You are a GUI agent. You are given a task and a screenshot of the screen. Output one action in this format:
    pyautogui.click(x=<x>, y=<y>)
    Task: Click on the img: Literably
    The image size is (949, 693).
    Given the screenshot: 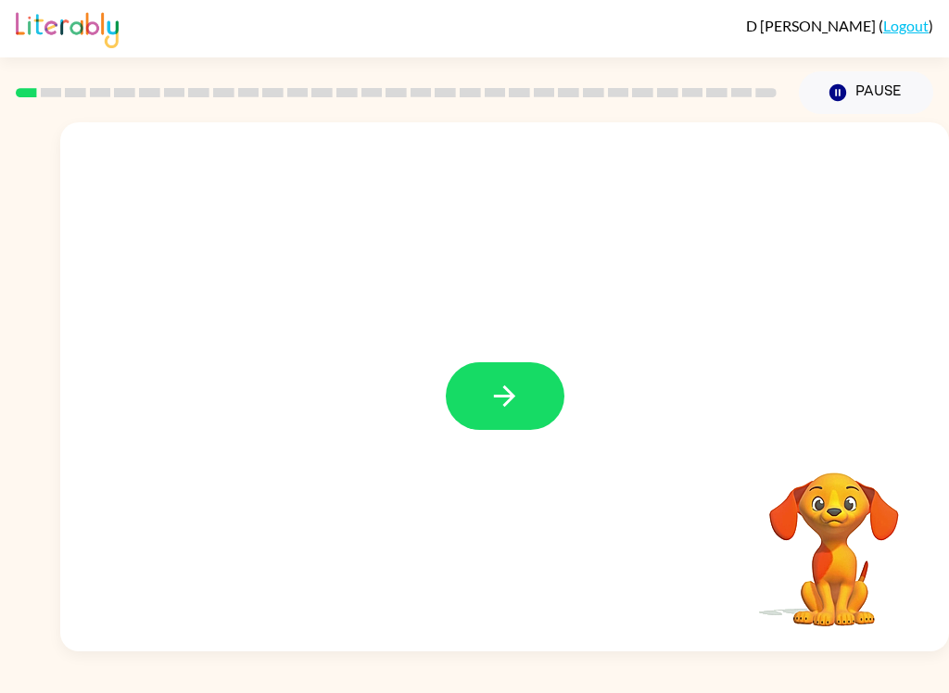 What is the action you would take?
    pyautogui.click(x=67, y=28)
    